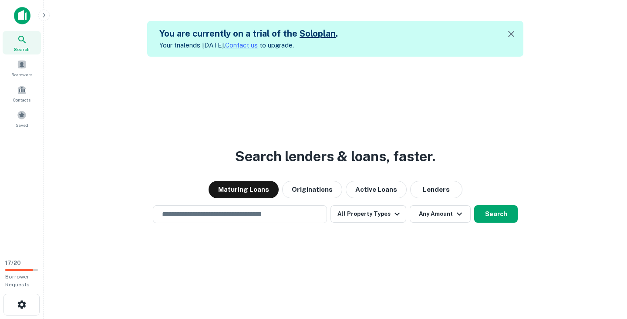 Image resolution: width=627 pixels, height=319 pixels. What do you see at coordinates (249, 34) in the screenshot?
I see `h5: You are currently on a trial of the .` at bounding box center [249, 34].